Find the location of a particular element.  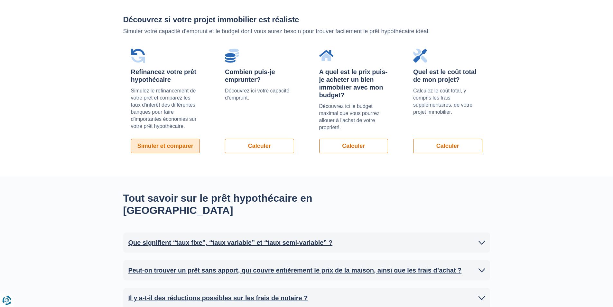

p: Simulez le refinancement de votre prêt et comparez les taux d'interêt des différentes banques pou... is located at coordinates (165, 108).